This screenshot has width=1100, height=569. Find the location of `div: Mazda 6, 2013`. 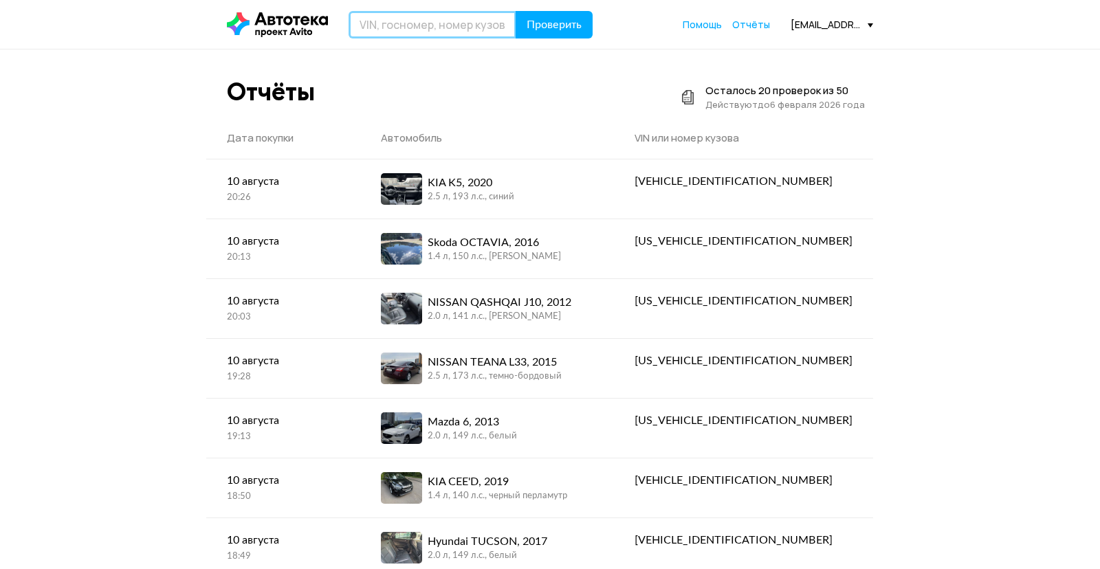

div: Mazda 6, 2013 is located at coordinates (472, 422).